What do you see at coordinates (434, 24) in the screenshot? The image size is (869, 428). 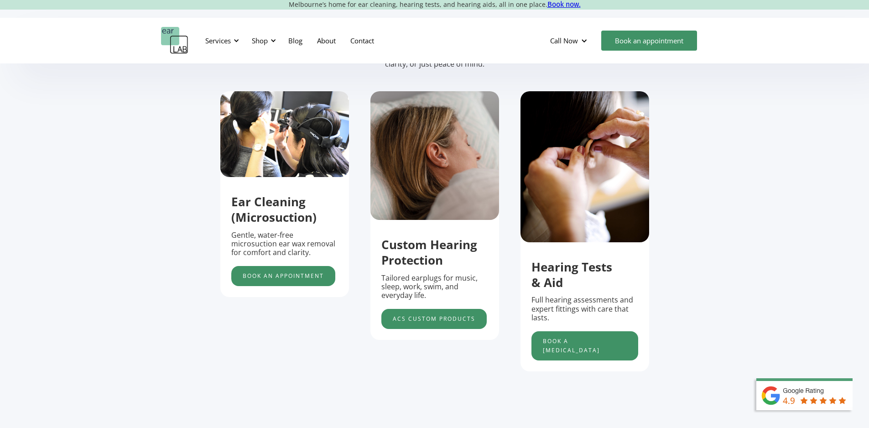 I see `h2: Services` at bounding box center [434, 24].